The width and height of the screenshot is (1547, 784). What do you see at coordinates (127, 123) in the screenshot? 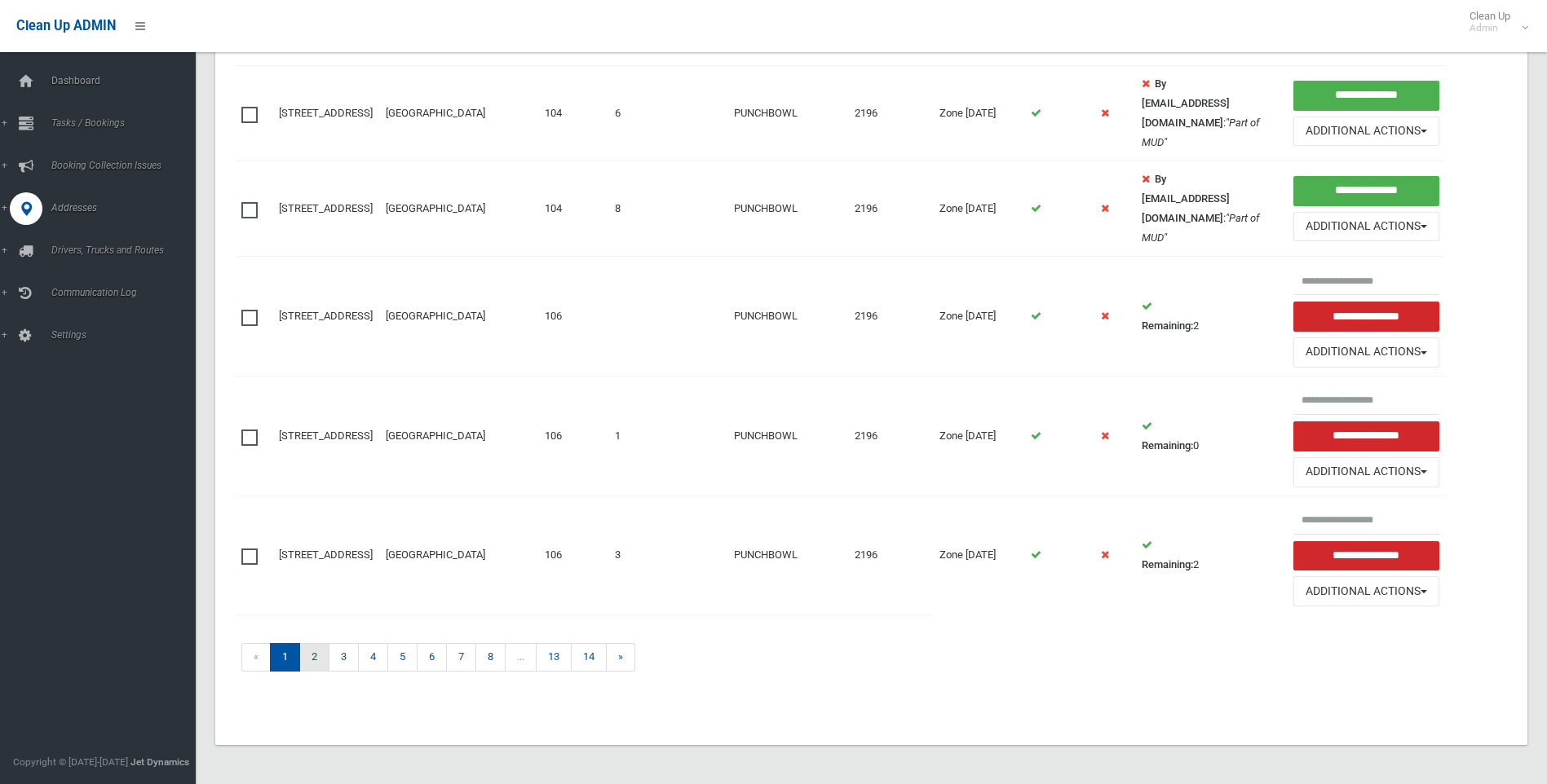
I see `span: Tasks / Bookings` at bounding box center [127, 123].